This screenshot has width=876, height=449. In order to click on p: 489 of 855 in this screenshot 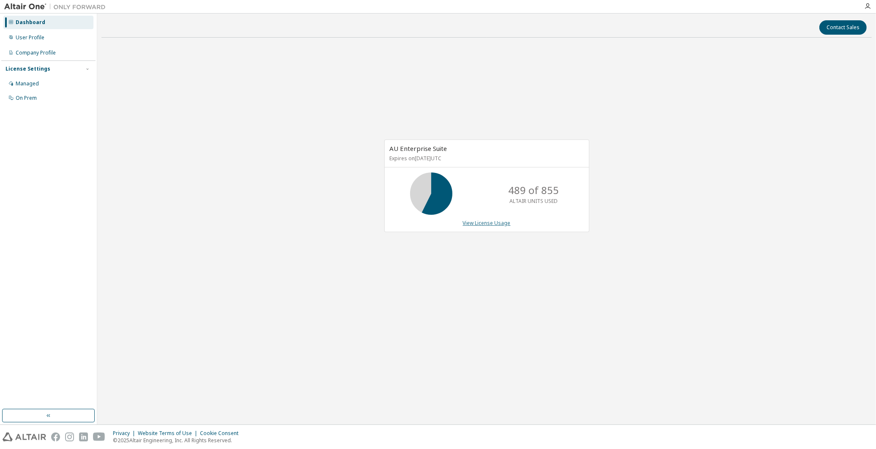, I will do `click(533, 190)`.